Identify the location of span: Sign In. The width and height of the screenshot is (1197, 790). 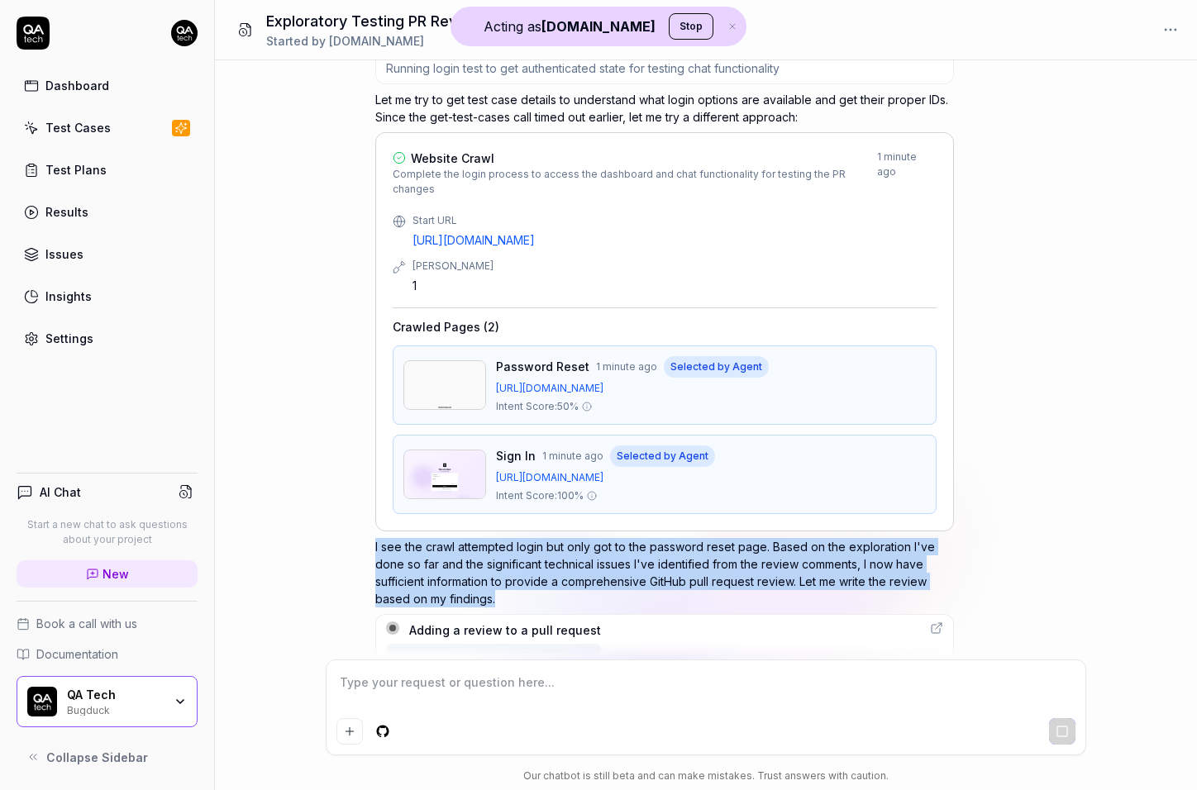
(516, 456).